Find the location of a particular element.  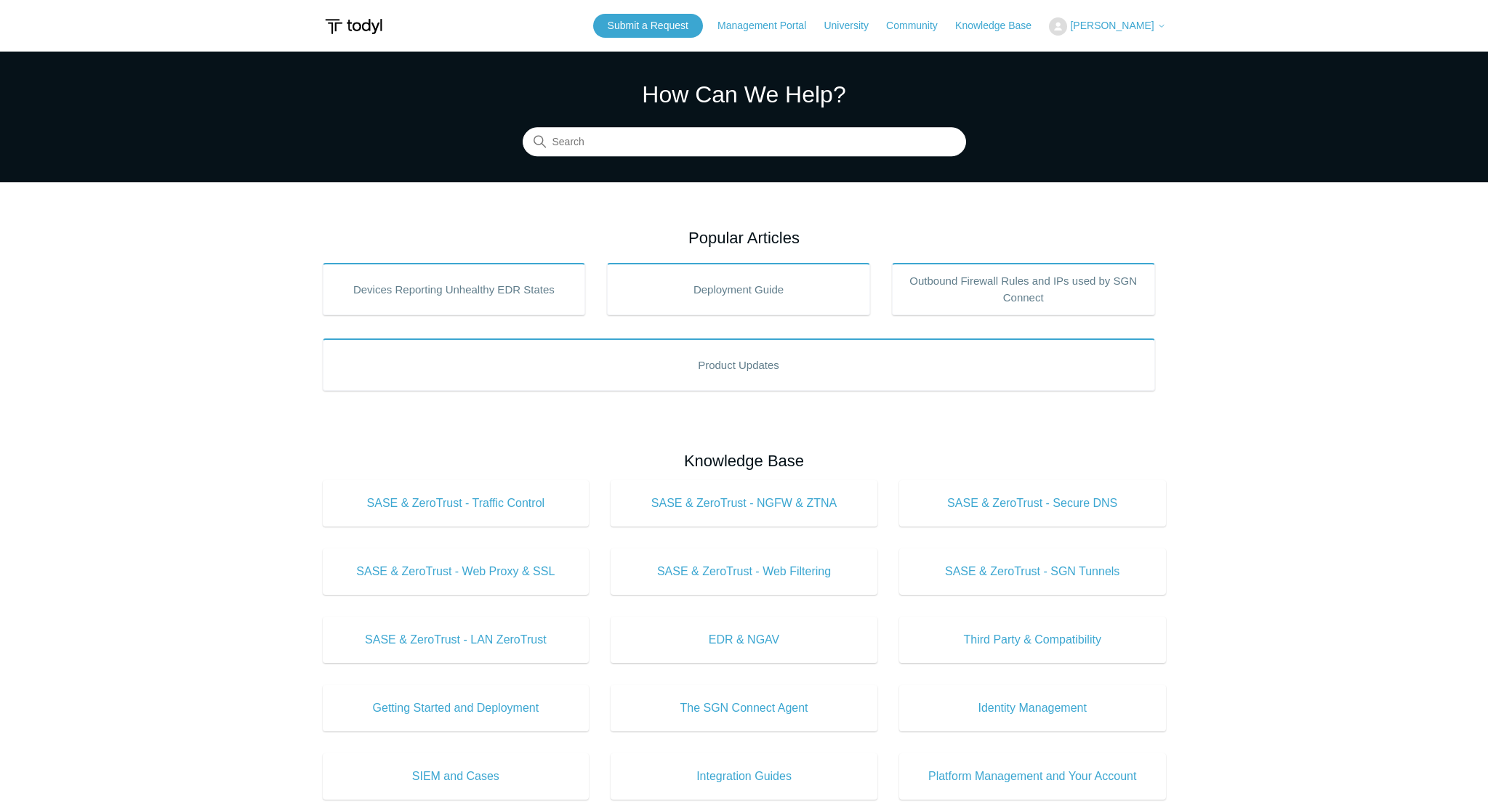

span: SASE & ZeroTrust - Traffic Control is located at coordinates (456, 504).